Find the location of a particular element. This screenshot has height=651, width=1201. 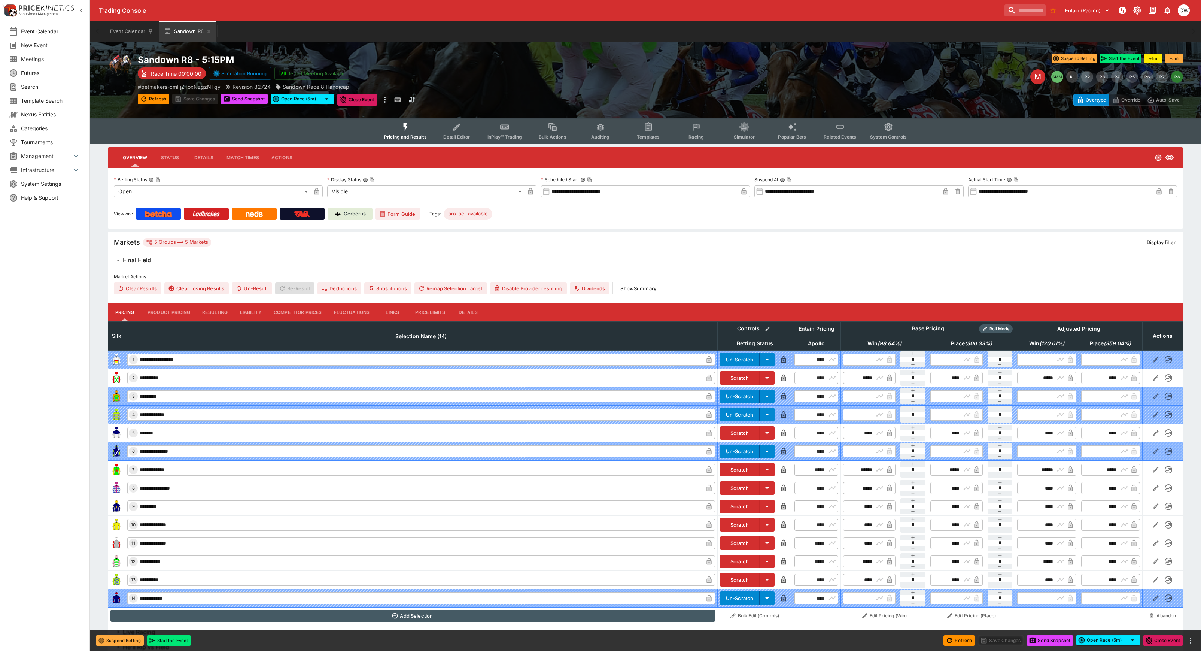

button: Suspend AtCopy To Clipboard is located at coordinates (783, 180).